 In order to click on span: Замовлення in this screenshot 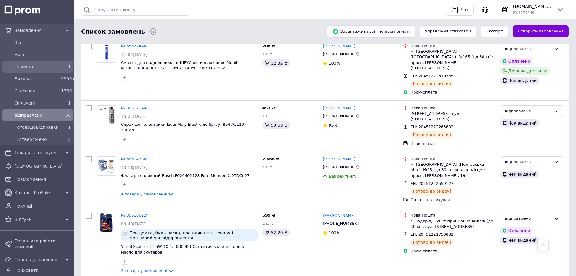, I will do `click(38, 30)`.